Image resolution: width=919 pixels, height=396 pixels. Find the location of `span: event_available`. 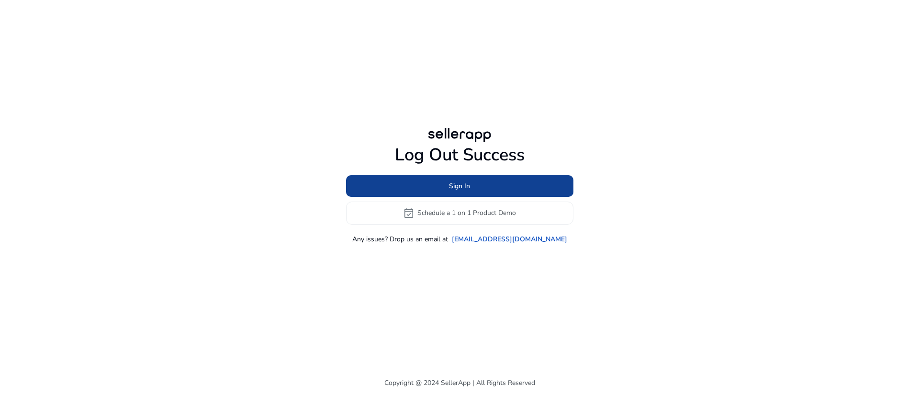

span: event_available is located at coordinates (409, 213).